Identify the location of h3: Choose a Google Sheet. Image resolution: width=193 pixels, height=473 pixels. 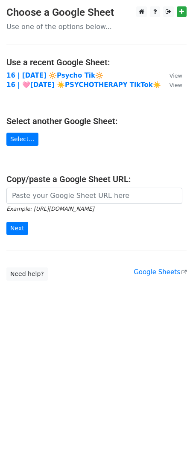
(96, 12).